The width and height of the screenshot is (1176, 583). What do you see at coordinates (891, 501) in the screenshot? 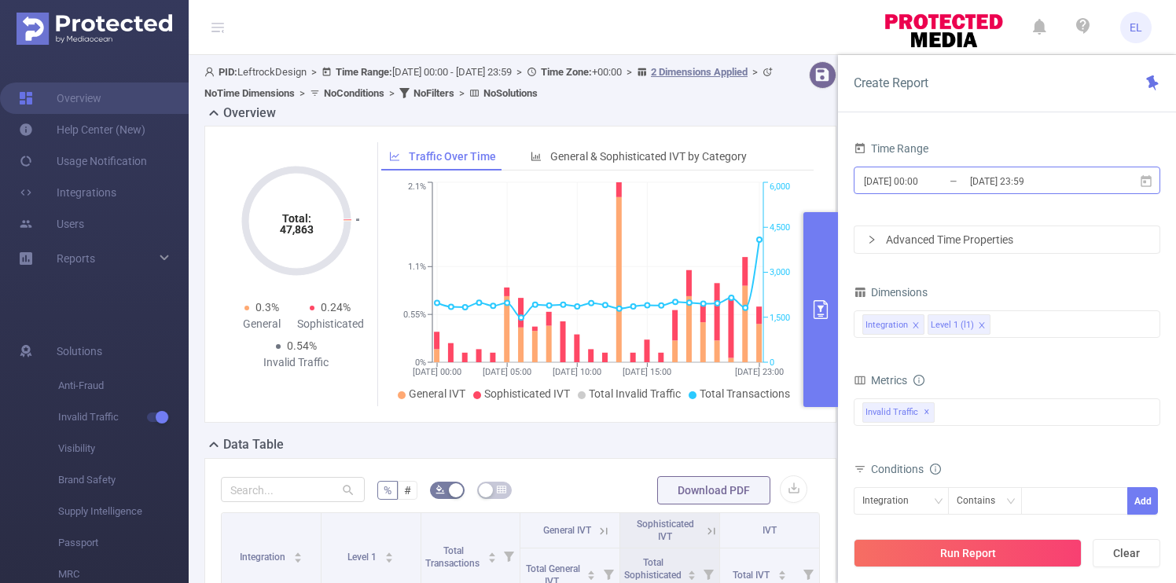
I see `div: Integration` at bounding box center [891, 501].